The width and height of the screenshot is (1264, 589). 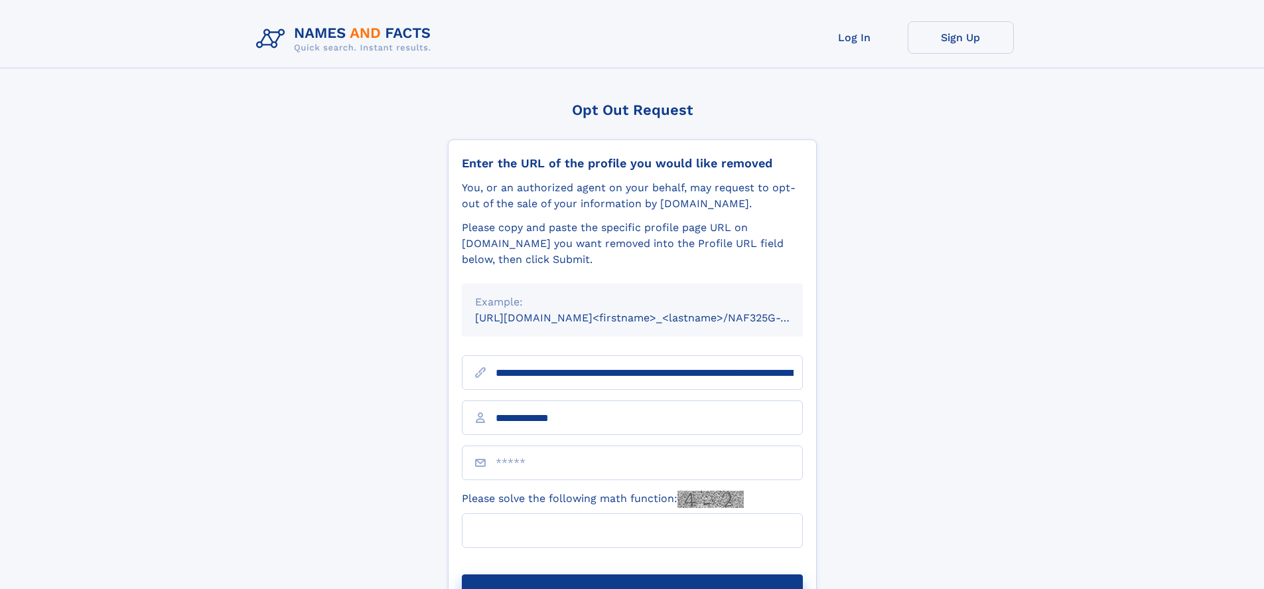 I want to click on img: Logo Names and Facts, so click(x=346, y=39).